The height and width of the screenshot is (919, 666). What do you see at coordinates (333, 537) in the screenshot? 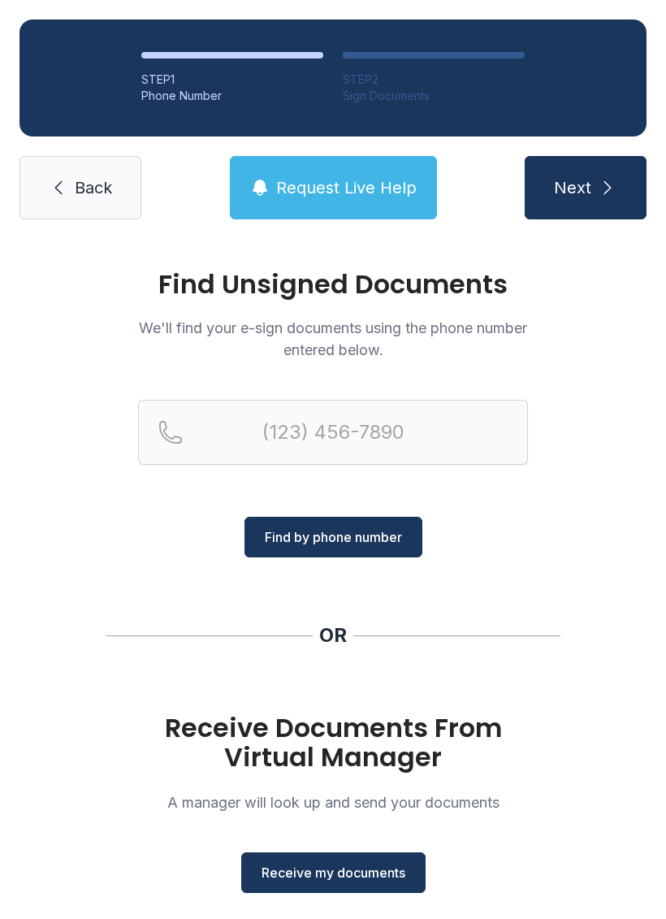
I see `span: Find by phone number` at bounding box center [333, 537].